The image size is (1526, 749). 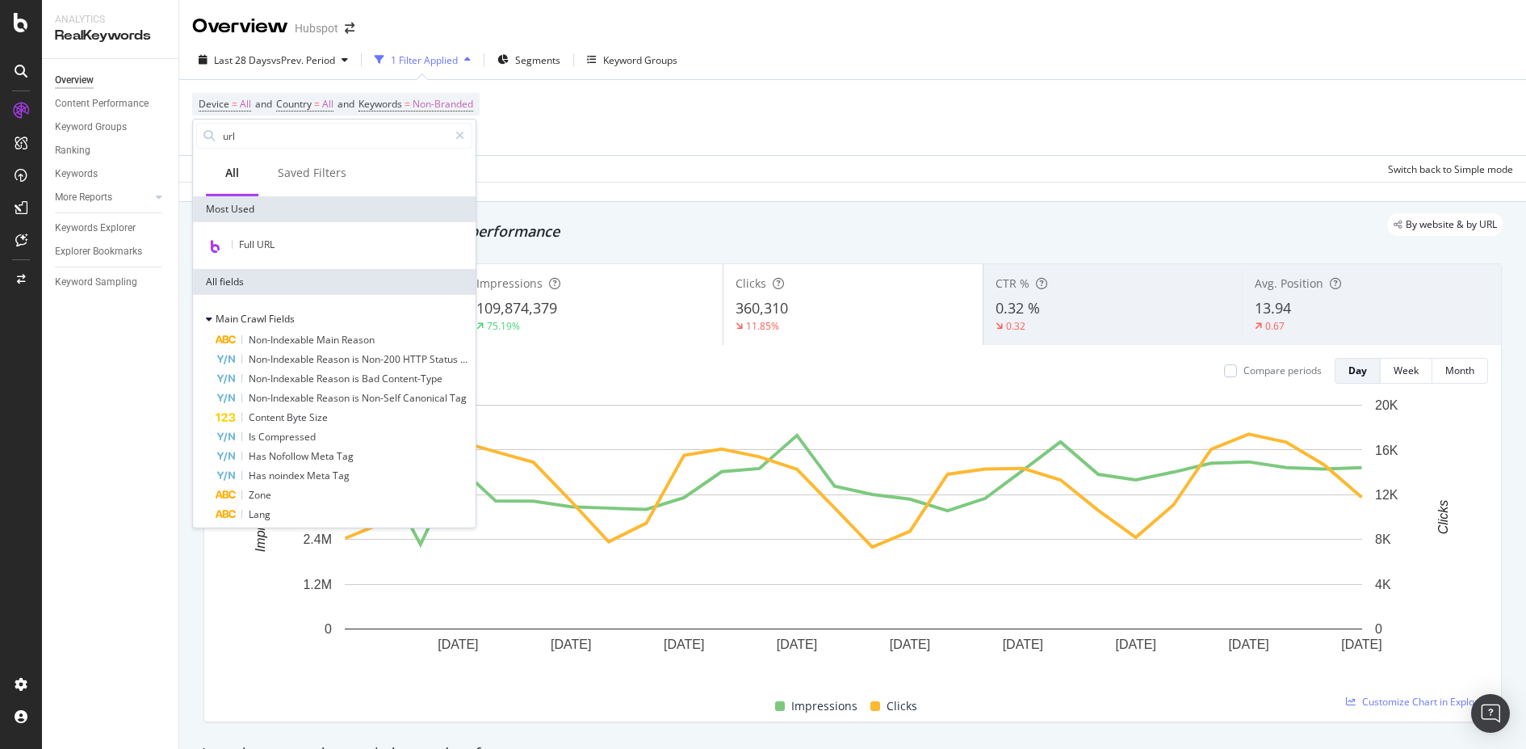 I want to click on span: Country, so click(x=294, y=103).